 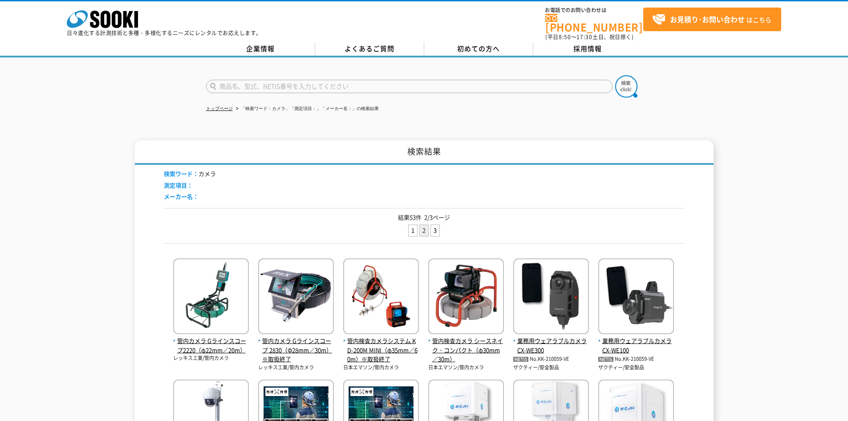 What do you see at coordinates (551, 340) in the screenshot?
I see `a: 業務用ウェアラブルカメラ CX-WE300` at bounding box center [551, 340].